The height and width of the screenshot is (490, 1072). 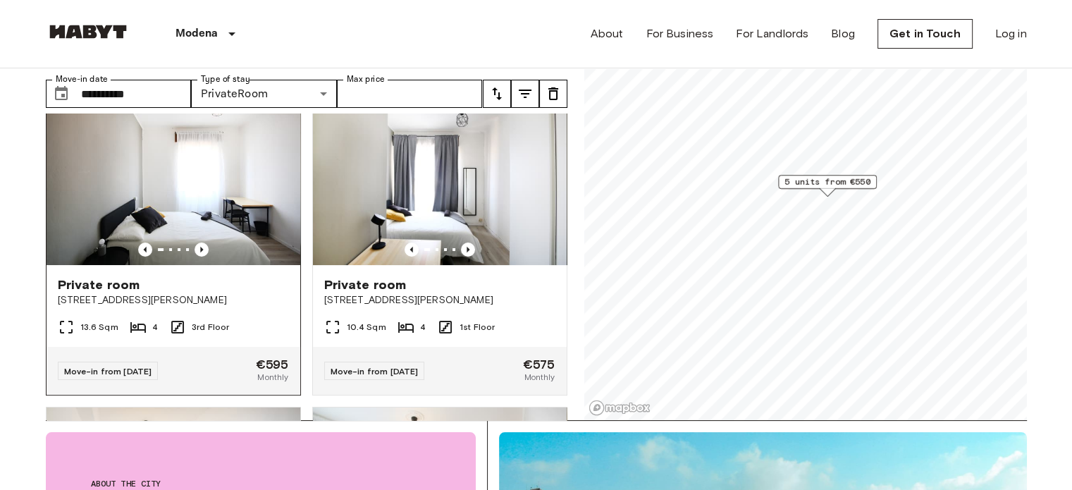 I want to click on a: Log in, so click(x=1011, y=34).